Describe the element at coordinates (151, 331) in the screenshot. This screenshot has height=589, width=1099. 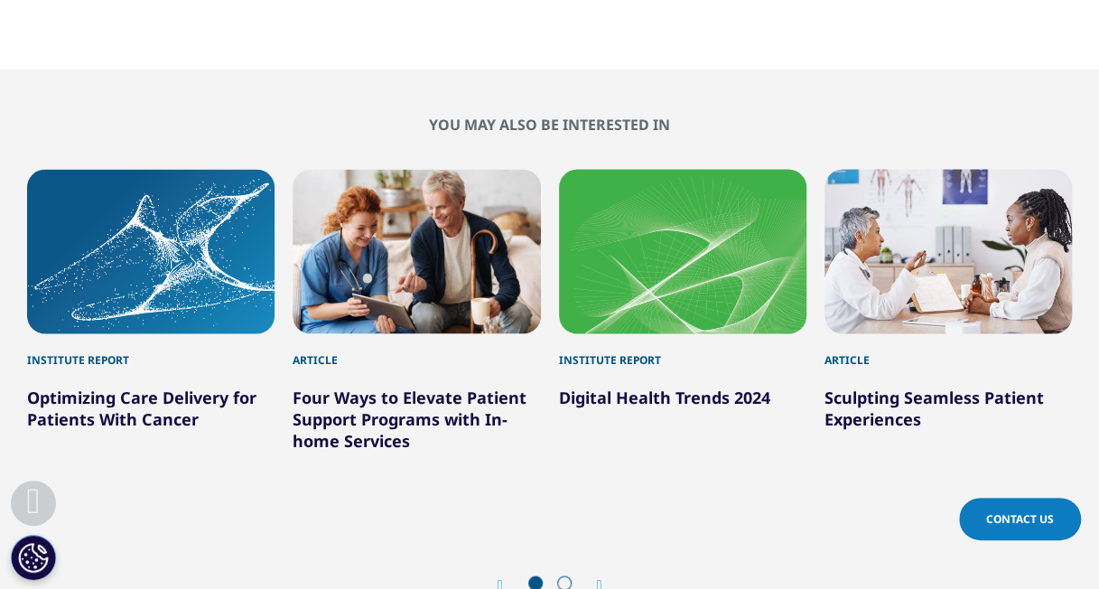
I see `div: 1 / 6` at that location.